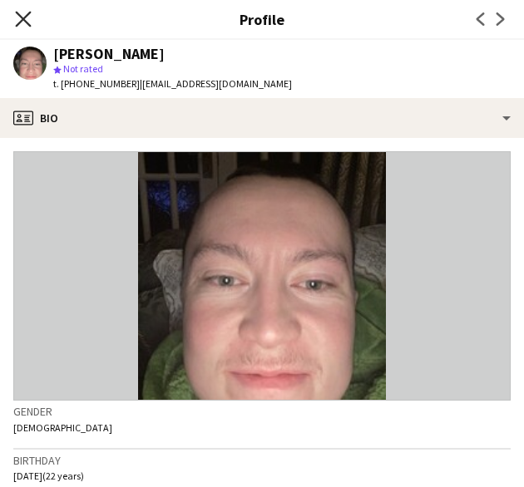 This screenshot has height=487, width=524. I want to click on h3: Birthday, so click(262, 461).